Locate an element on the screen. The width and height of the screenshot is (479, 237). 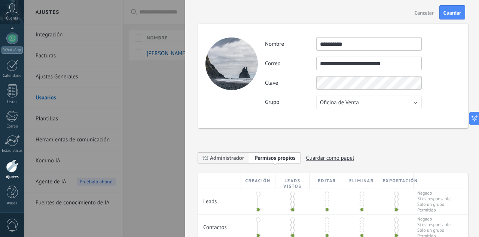
div: WhatsApp is located at coordinates (12, 50).